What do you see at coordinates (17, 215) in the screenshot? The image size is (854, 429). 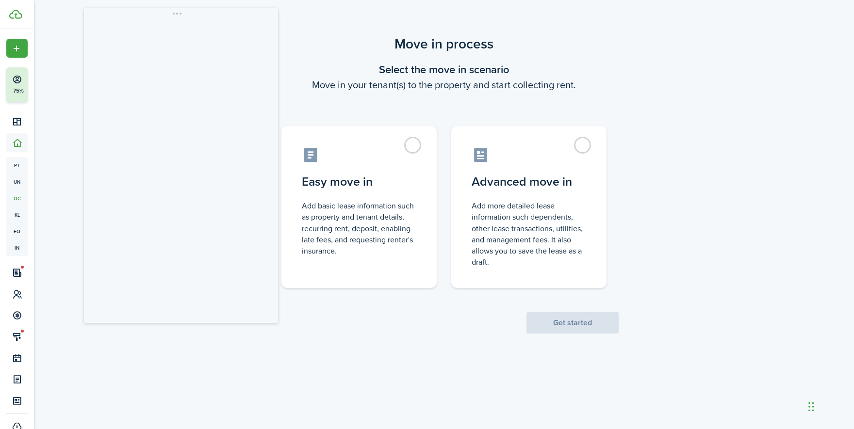 I see `a: kl` at bounding box center [17, 215].